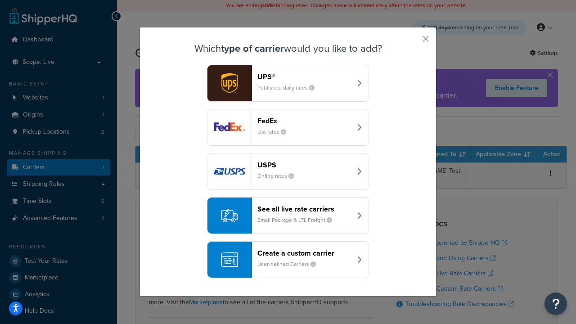 Image resolution: width=576 pixels, height=324 pixels. What do you see at coordinates (304, 209) in the screenshot?
I see `header: See all live rate carriers` at bounding box center [304, 209].